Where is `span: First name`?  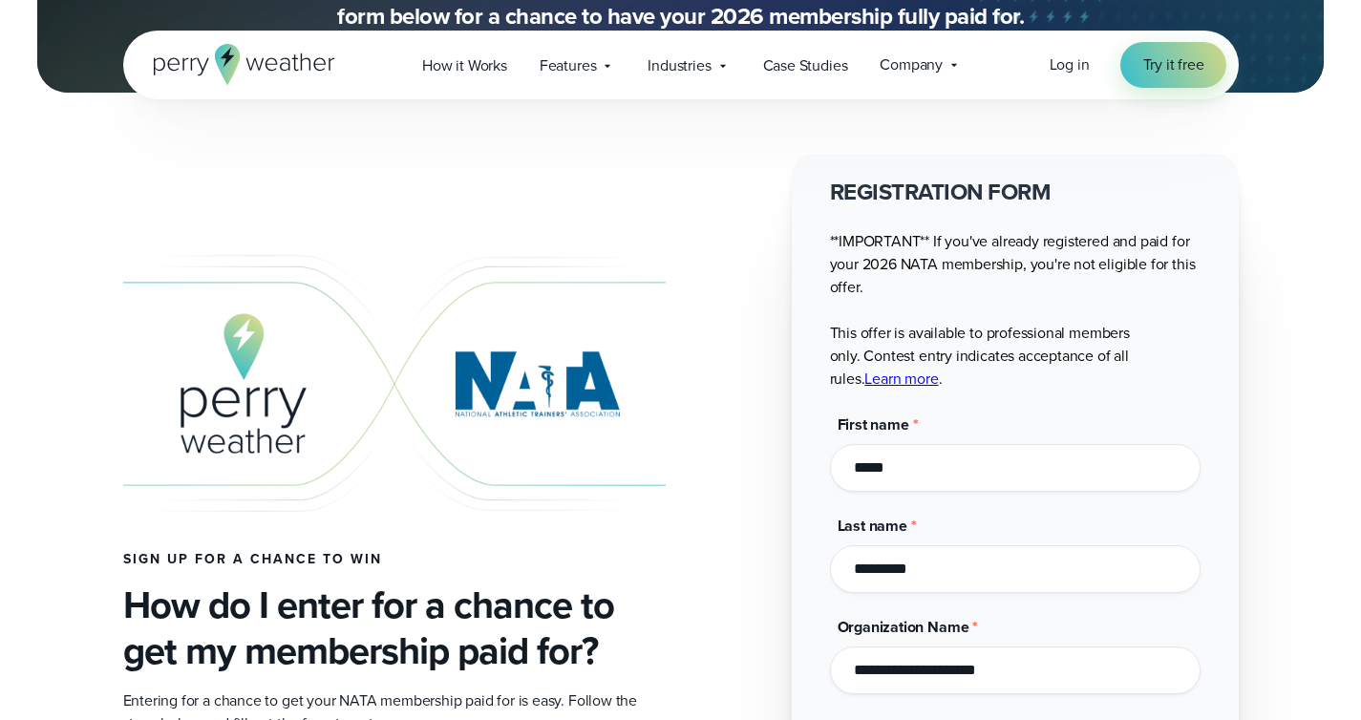 span: First name is located at coordinates (873, 424).